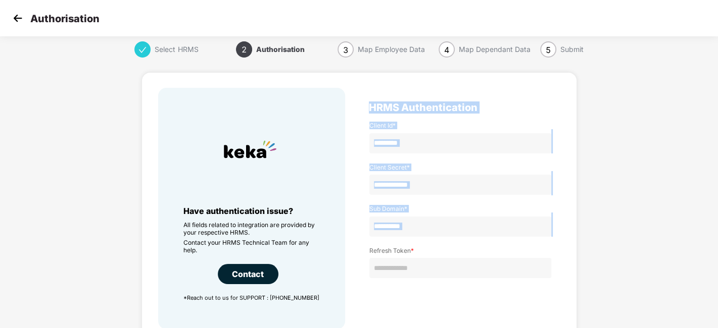 The image size is (718, 328). Describe the element at coordinates (65, 19) in the screenshot. I see `p: Authorisation` at that location.